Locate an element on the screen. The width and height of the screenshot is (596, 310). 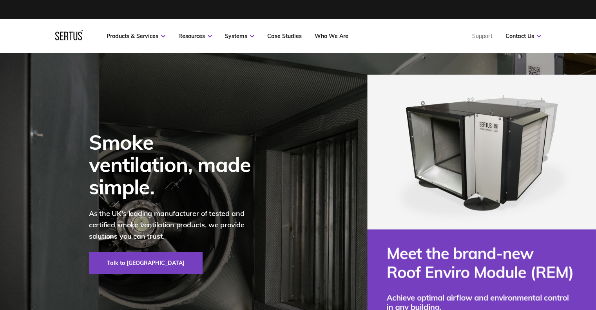
a: Contact Us is located at coordinates (523, 36).